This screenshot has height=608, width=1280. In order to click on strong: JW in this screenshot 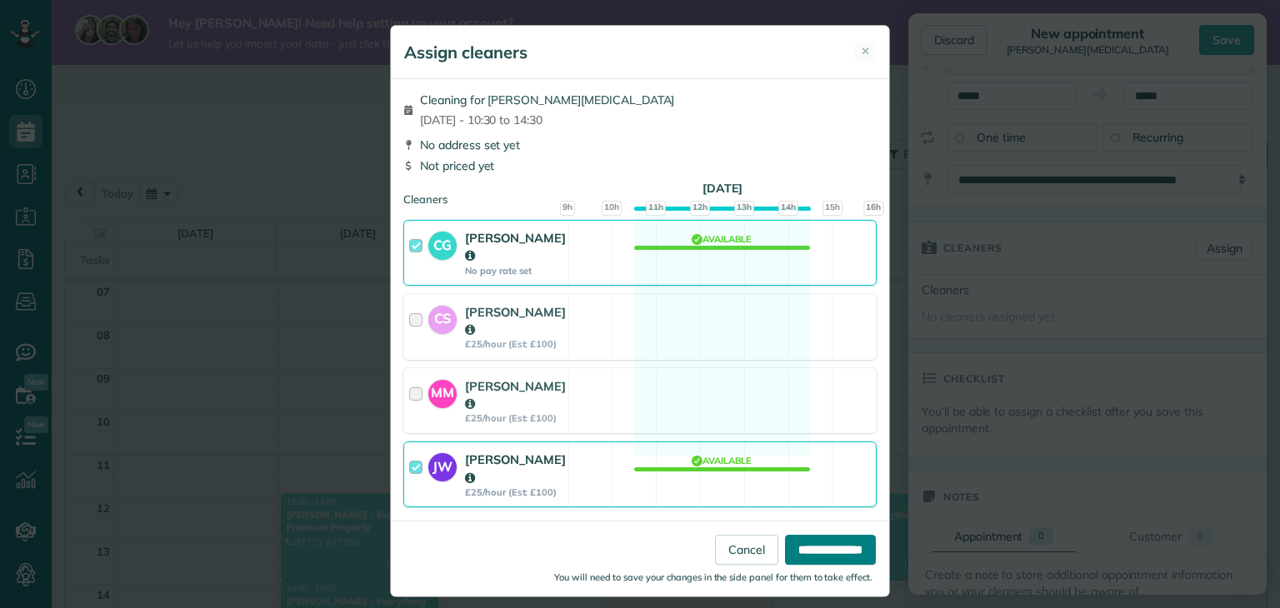, I will do `click(443, 465)`.